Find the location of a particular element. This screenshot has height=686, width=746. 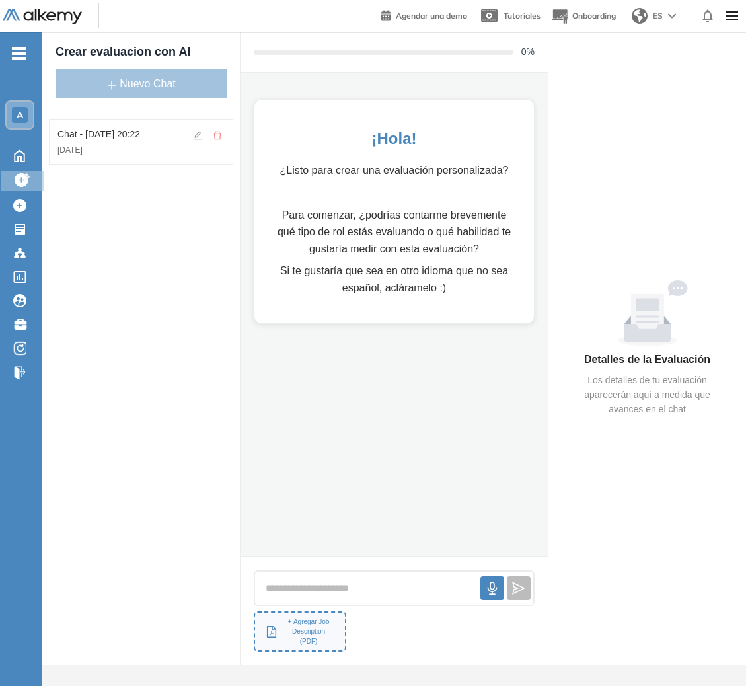

img: arrow is located at coordinates (672, 16).